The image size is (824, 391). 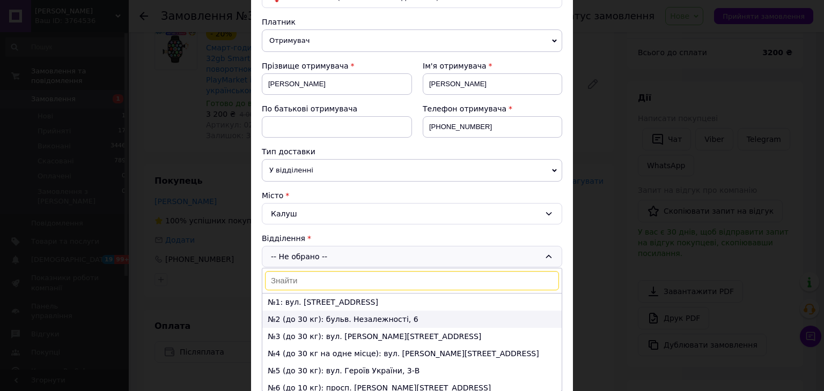 I want to click on span: Прізвище отримувача, so click(x=305, y=66).